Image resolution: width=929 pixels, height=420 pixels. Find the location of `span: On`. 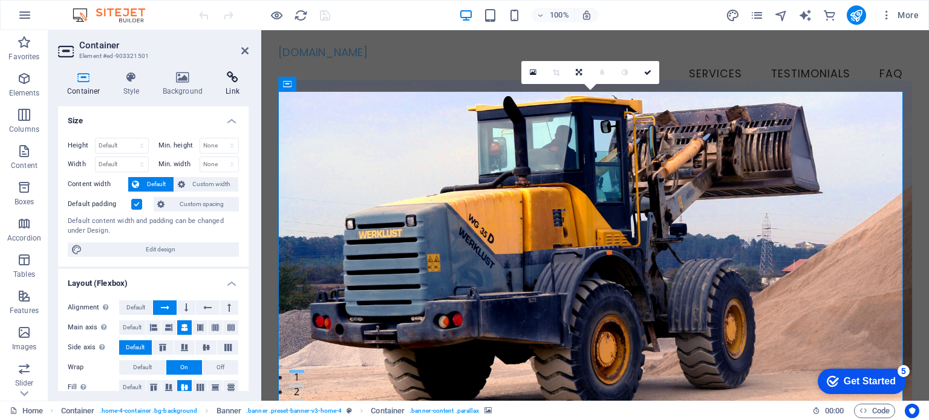

span: On is located at coordinates (184, 368).